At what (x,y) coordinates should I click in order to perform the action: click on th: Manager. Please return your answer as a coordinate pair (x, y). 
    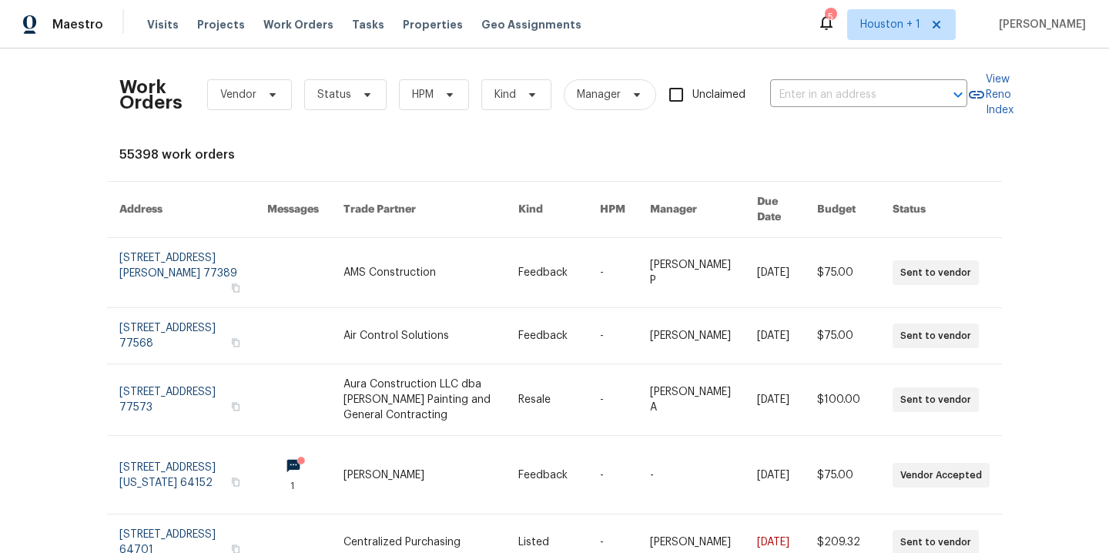
    Looking at the image, I should click on (692, 210).